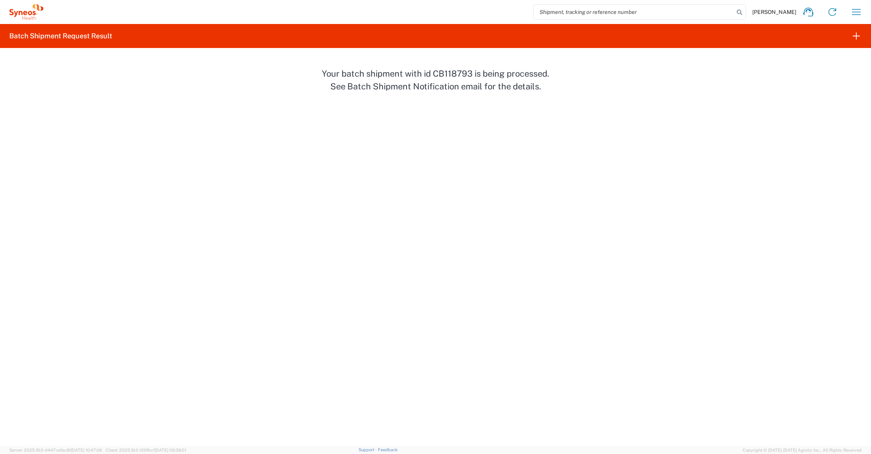  I want to click on h2: Batch Shipment Request Result, so click(61, 36).